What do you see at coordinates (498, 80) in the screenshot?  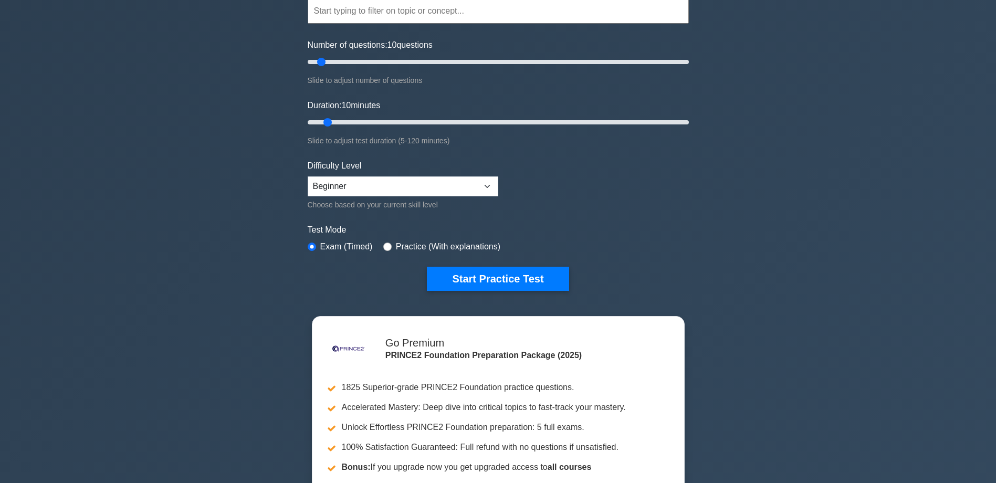 I see `div: Slide to adjust number of questions` at bounding box center [498, 80].